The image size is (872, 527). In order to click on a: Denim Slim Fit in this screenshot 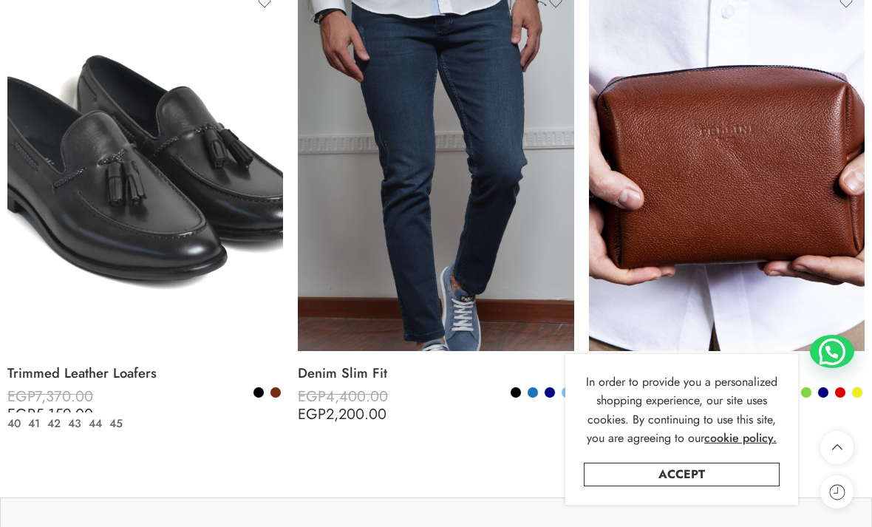, I will do `click(435, 373)`.